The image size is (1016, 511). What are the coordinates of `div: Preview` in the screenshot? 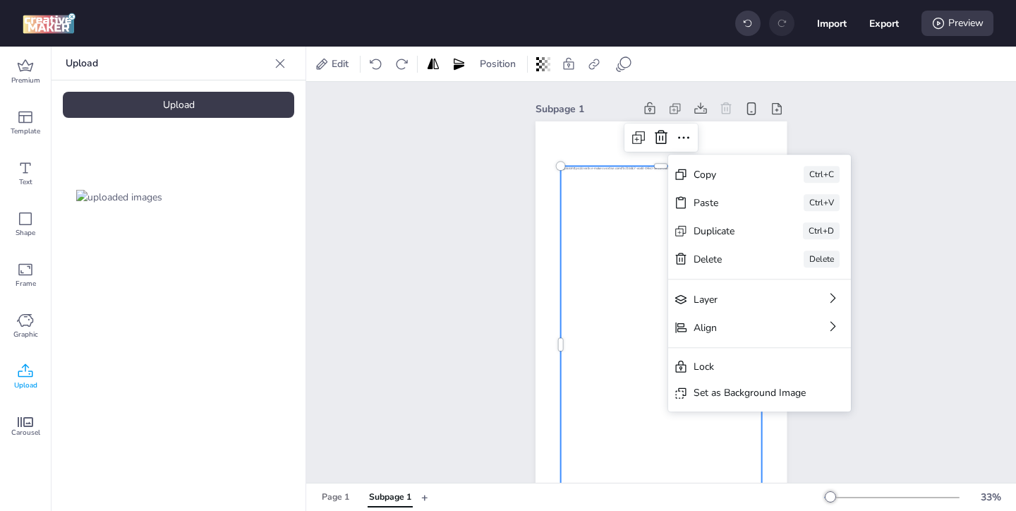 It's located at (958, 23).